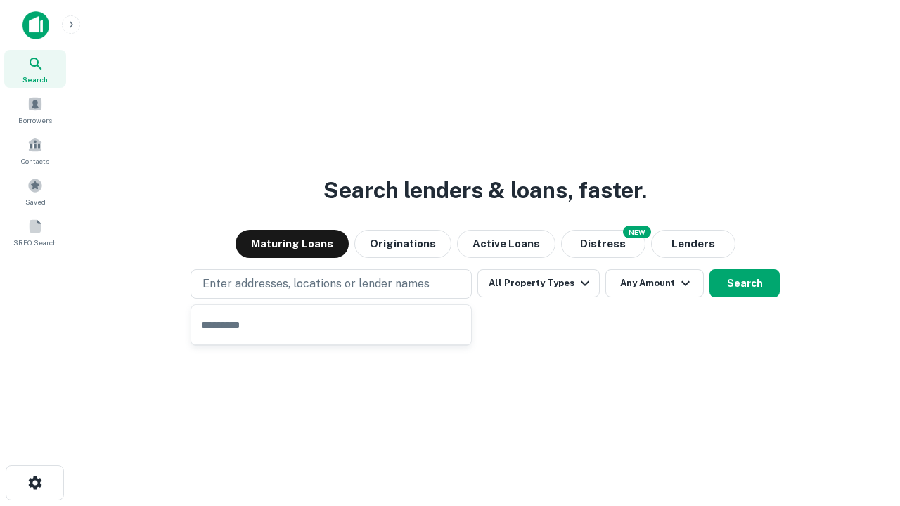 This screenshot has width=900, height=506. Describe the element at coordinates (35, 69) in the screenshot. I see `a: Search` at that location.